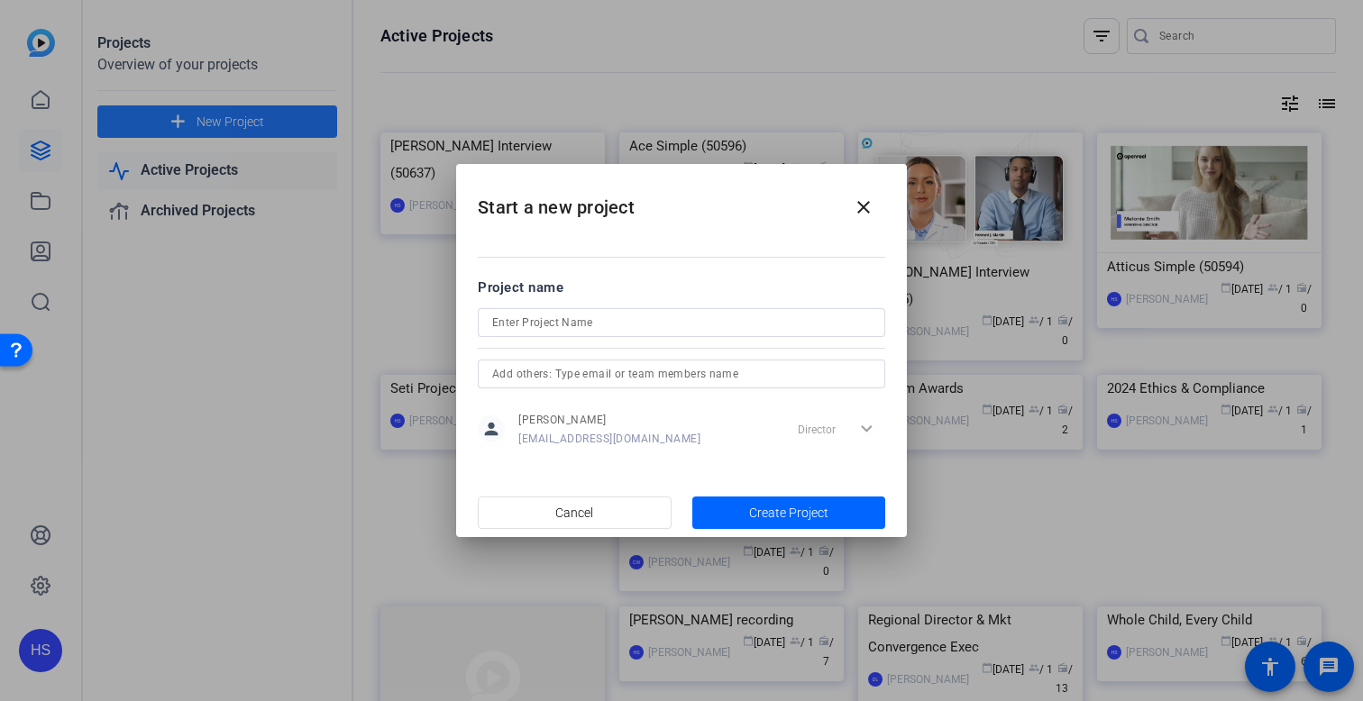 The height and width of the screenshot is (701, 1363). Describe the element at coordinates (574, 513) in the screenshot. I see `span: Cancel` at that location.